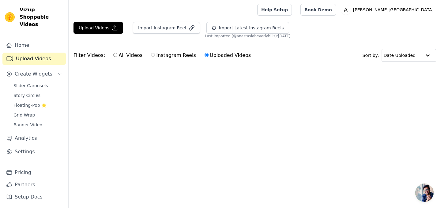 The image size is (441, 208). What do you see at coordinates (31, 86) in the screenshot?
I see `span: Slider Carousels` at bounding box center [31, 86].